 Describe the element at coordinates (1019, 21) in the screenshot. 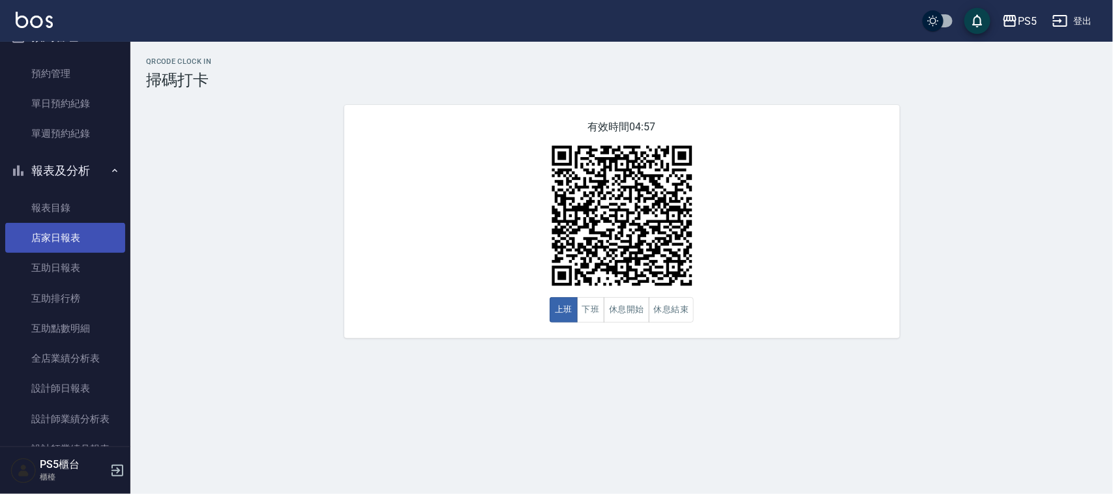

I see `button: PS5` at that location.